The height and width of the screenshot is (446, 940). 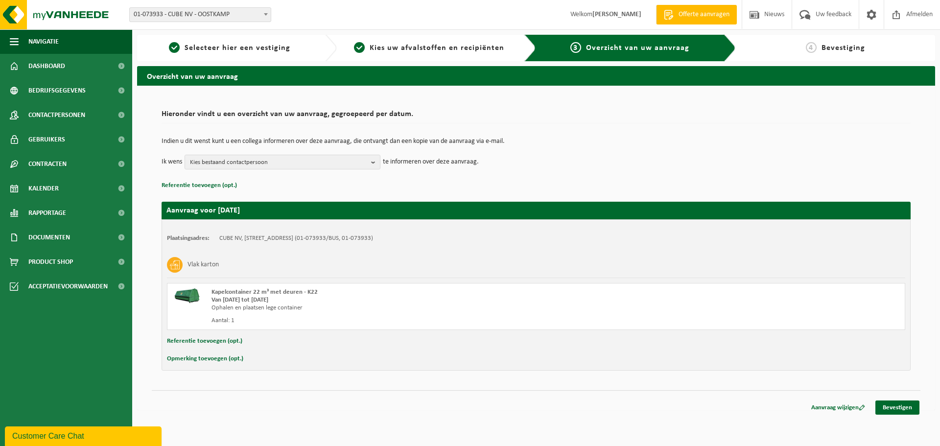 I want to click on div: Aantal: 1, so click(x=393, y=321).